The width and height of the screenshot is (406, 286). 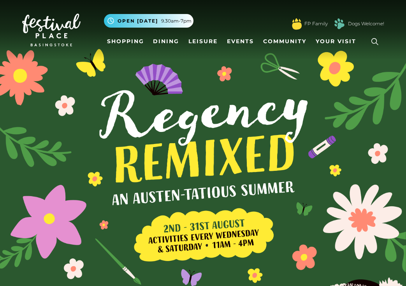 What do you see at coordinates (125, 41) in the screenshot?
I see `a: Shopping` at bounding box center [125, 41].